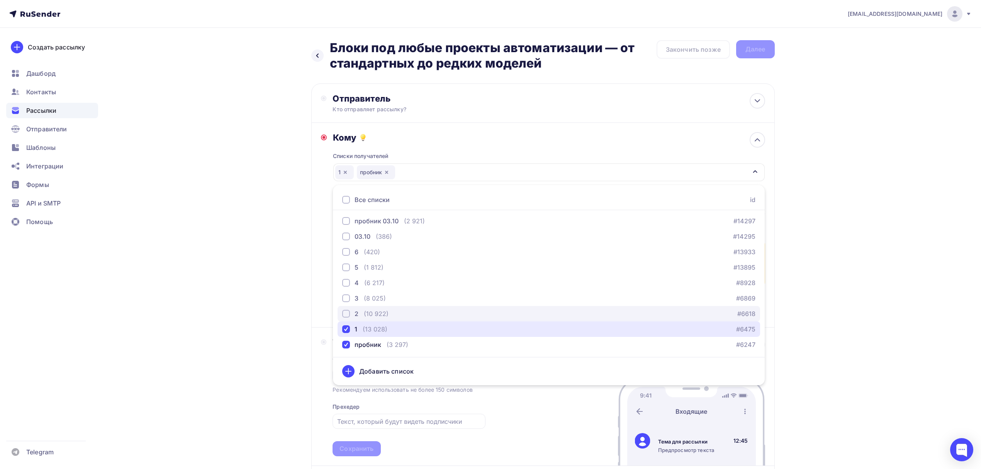 This screenshot has width=981, height=469. What do you see at coordinates (45, 166) in the screenshot?
I see `span: Интеграции` at bounding box center [45, 166].